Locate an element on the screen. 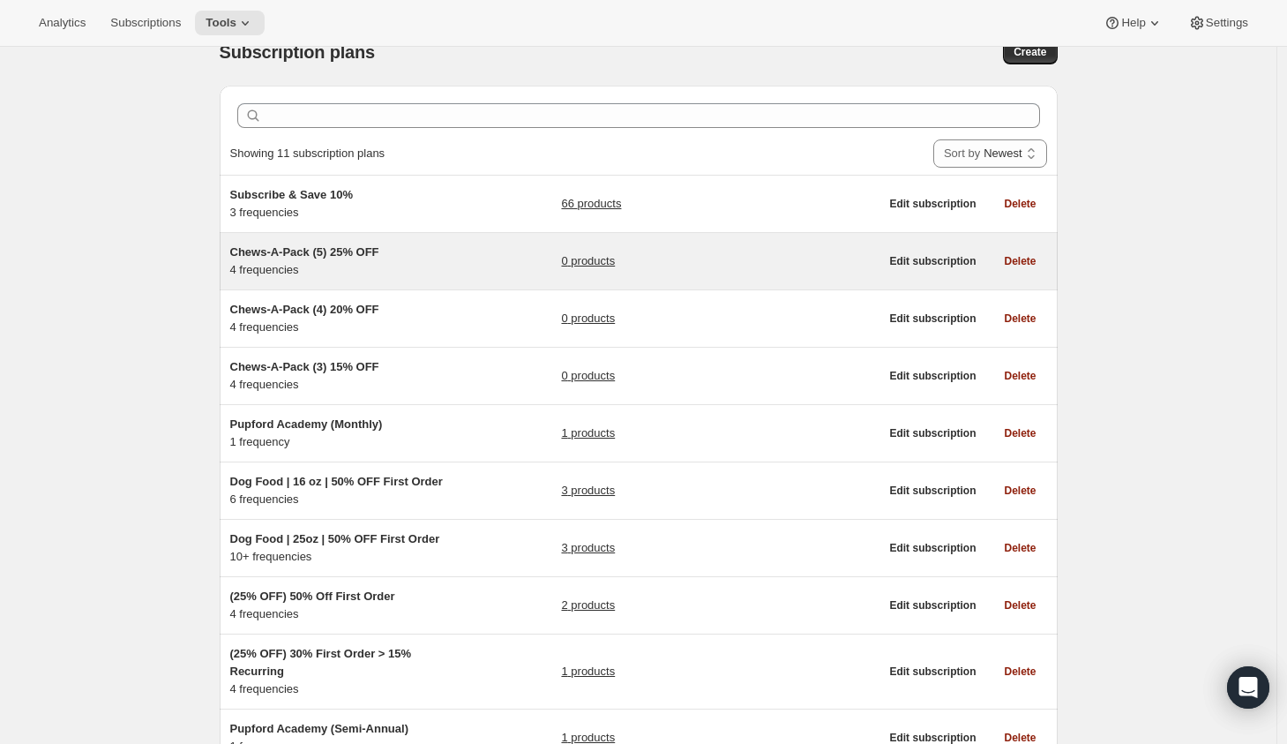 The height and width of the screenshot is (744, 1287). span: Dog Food | 25oz | 50% OFF First Order is located at coordinates (335, 538).